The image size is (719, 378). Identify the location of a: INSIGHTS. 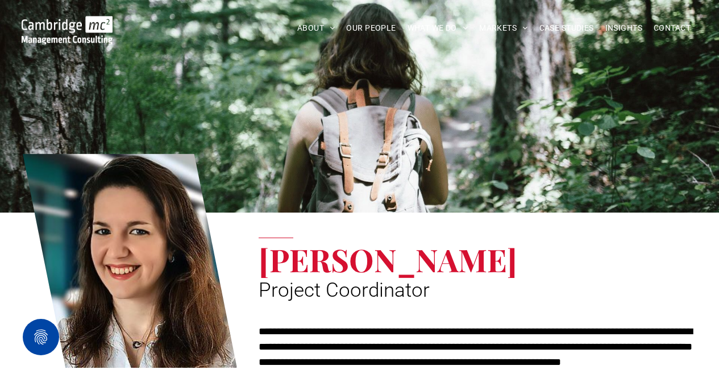
(624, 28).